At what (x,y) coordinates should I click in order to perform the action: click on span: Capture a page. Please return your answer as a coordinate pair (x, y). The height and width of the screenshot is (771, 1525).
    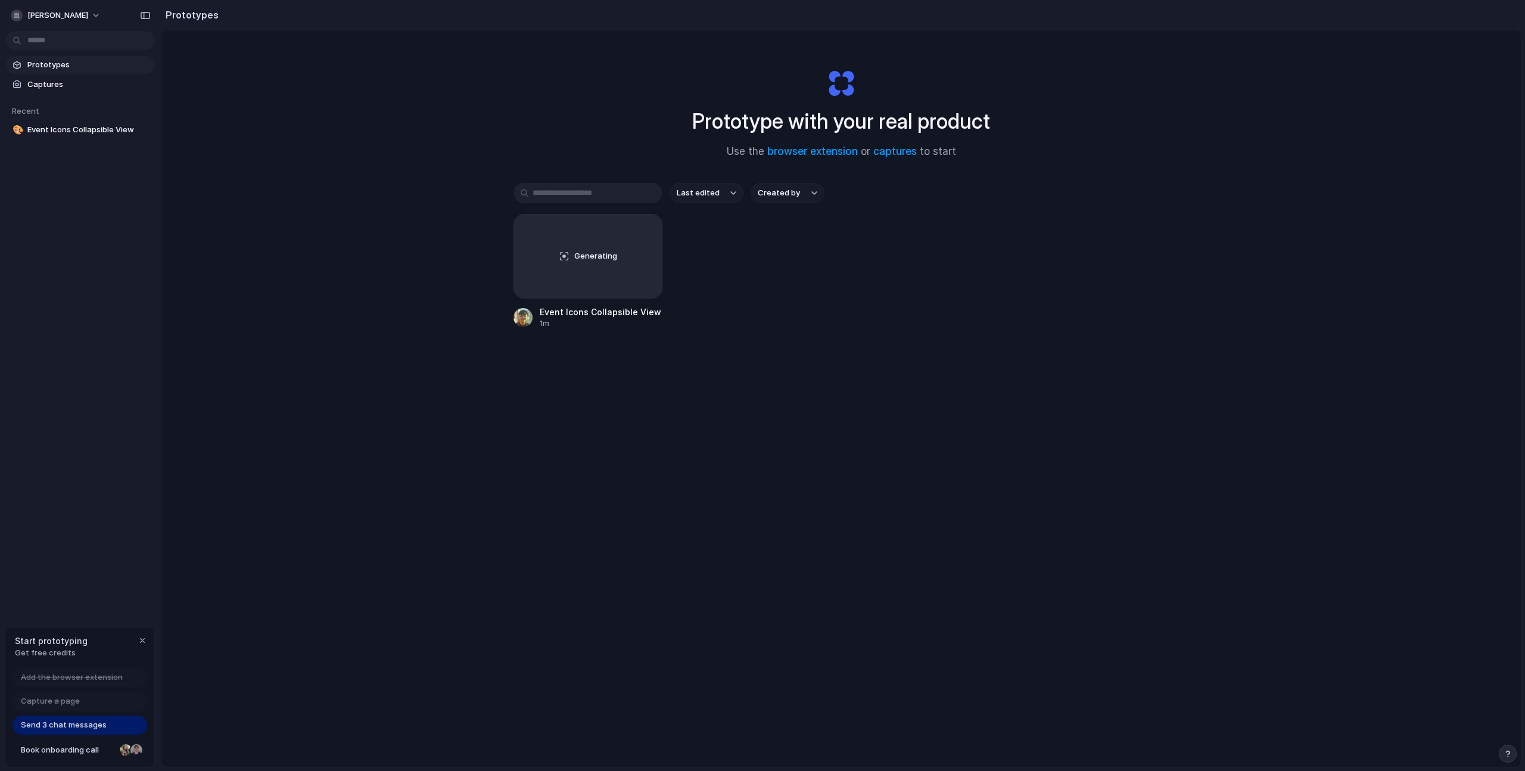
    Looking at the image, I should click on (50, 701).